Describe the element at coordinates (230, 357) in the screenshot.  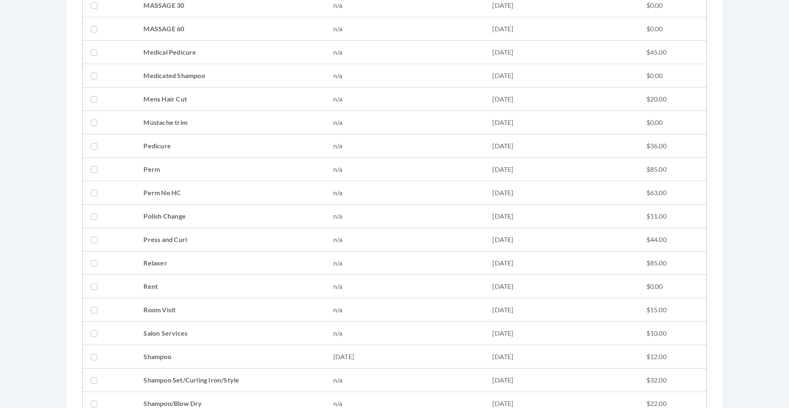
I see `td: Shampoo` at that location.